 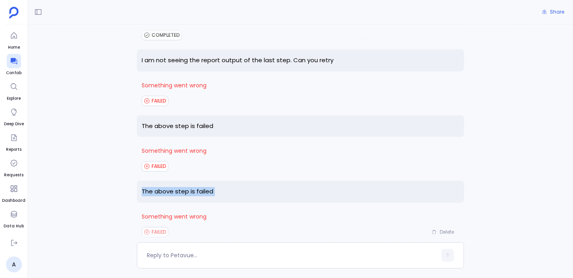 What do you see at coordinates (557, 12) in the screenshot?
I see `span: Share` at bounding box center [557, 12].